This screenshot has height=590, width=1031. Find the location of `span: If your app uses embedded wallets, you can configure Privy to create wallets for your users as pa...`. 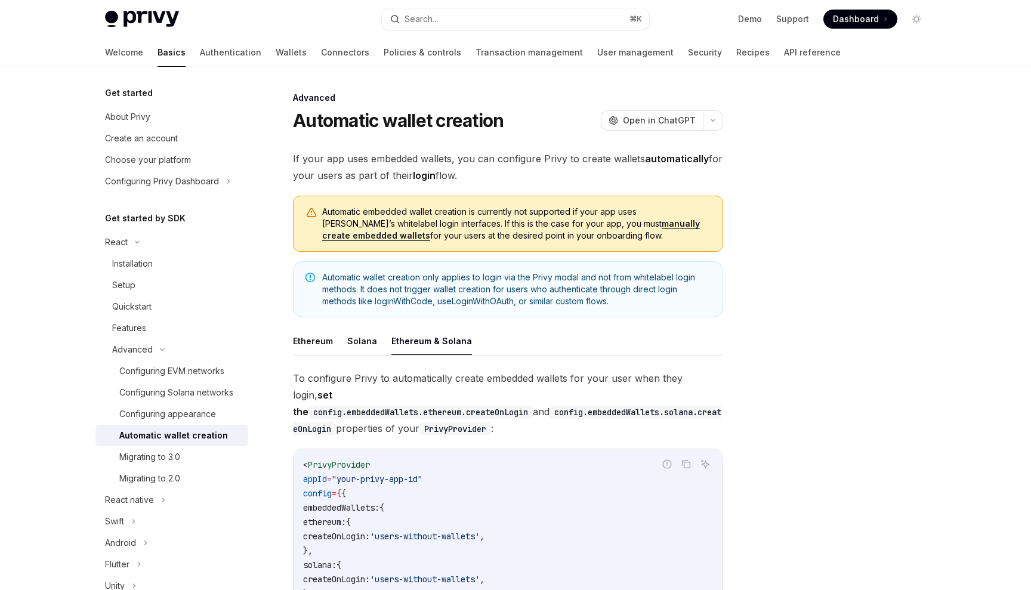

span: If your app uses embedded wallets, you can configure Privy to create wallets for your users as pa... is located at coordinates (508, 167).